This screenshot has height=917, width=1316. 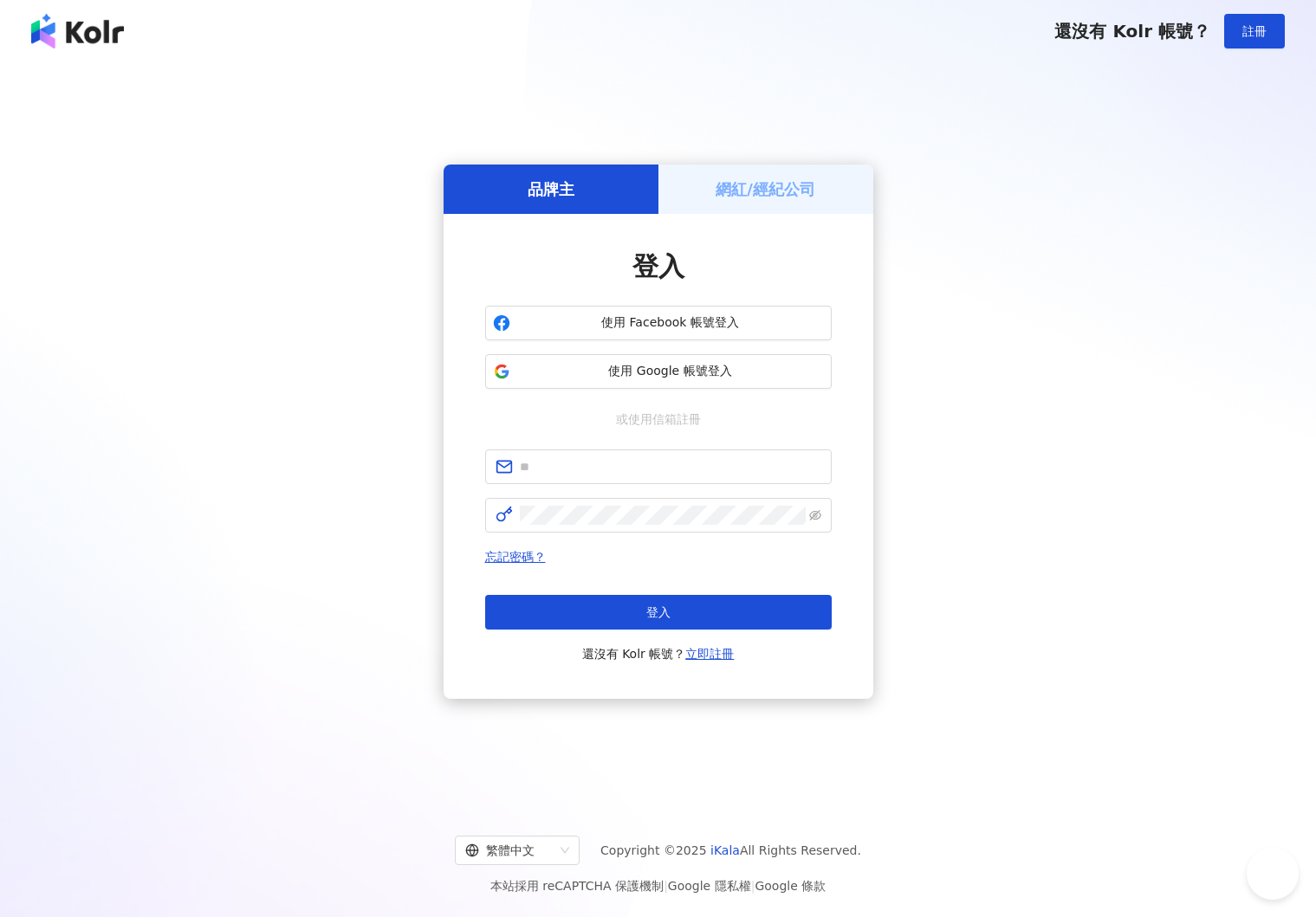 What do you see at coordinates (725, 851) in the screenshot?
I see `a: iKala` at bounding box center [725, 851].